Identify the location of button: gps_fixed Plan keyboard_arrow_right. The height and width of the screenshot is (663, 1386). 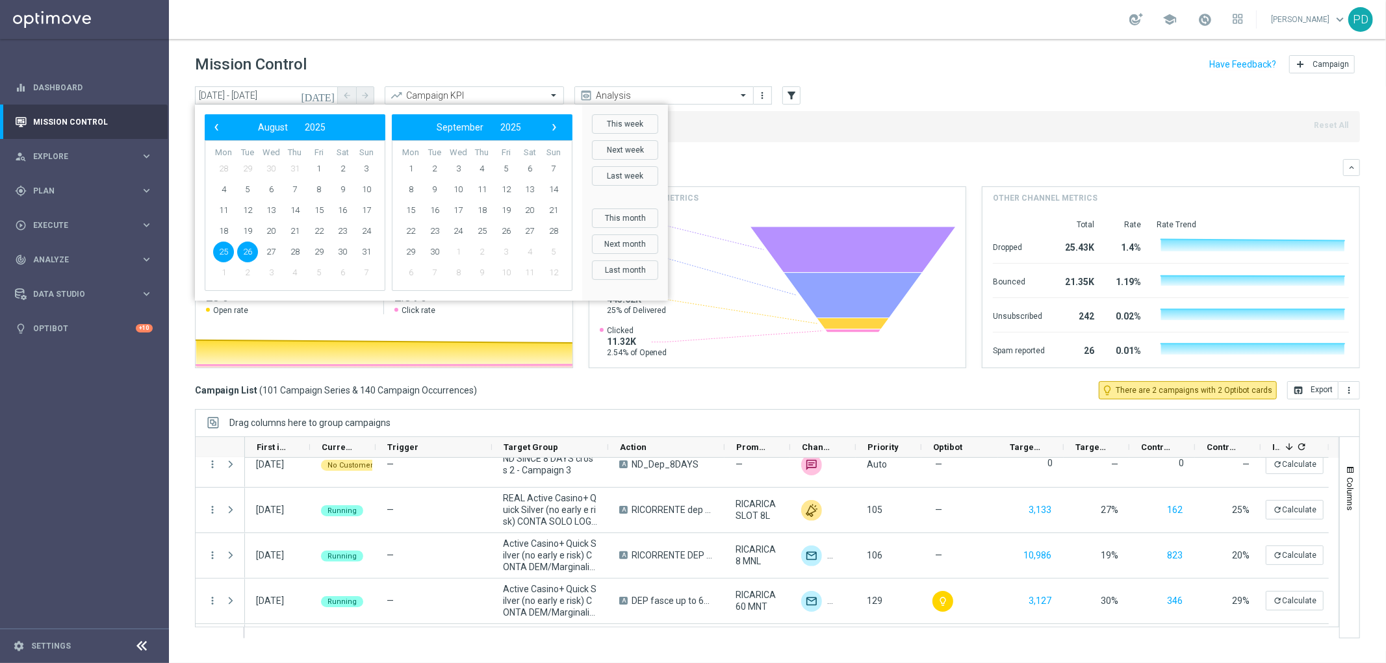
(84, 191).